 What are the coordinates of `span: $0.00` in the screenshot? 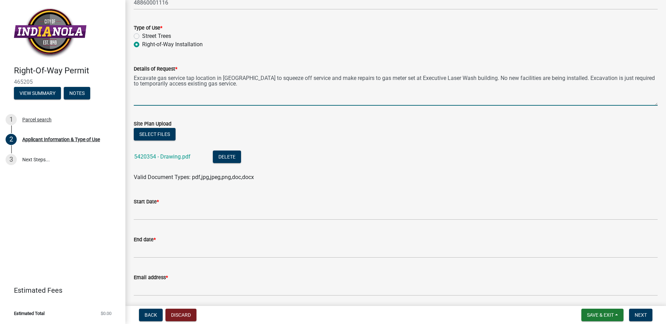 It's located at (106, 314).